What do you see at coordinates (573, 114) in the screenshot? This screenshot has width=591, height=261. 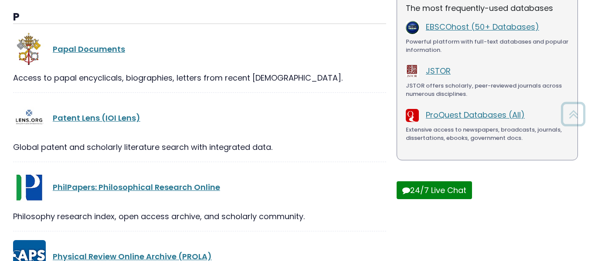 I see `a: Back to Top` at bounding box center [573, 114].